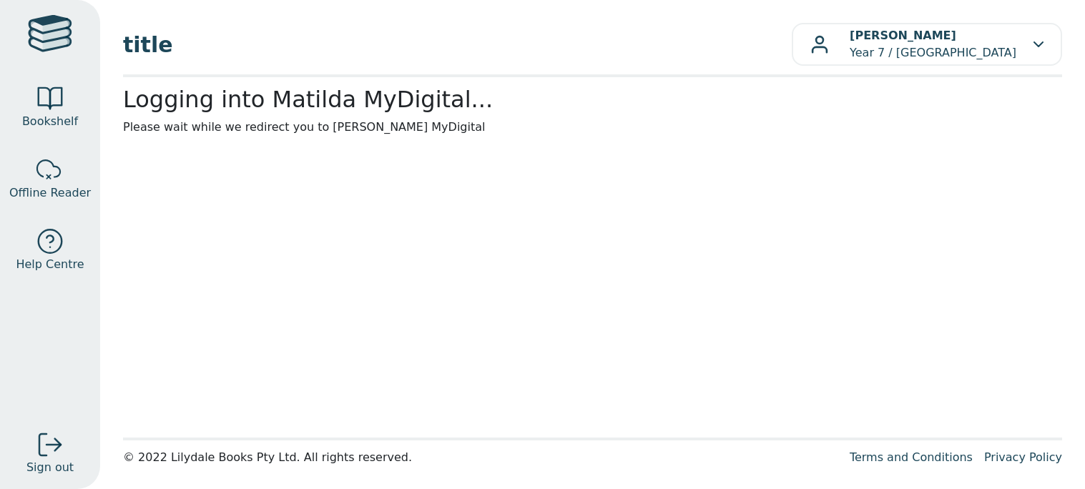  I want to click on span: Help Centre, so click(49, 265).